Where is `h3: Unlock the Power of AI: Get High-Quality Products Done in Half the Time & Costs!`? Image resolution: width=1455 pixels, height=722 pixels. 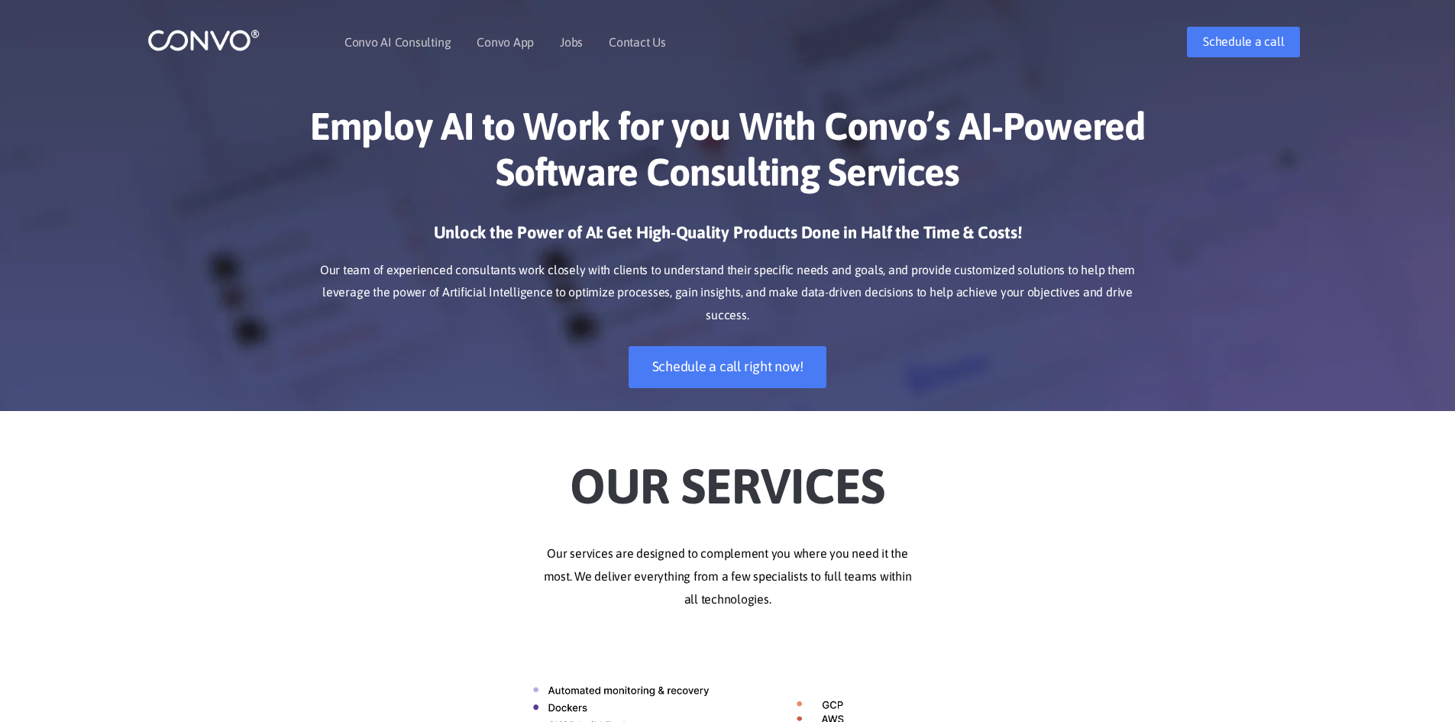
h3: Unlock the Power of AI: Get High-Quality Products Done in Half the Time & Costs! is located at coordinates (728, 238).